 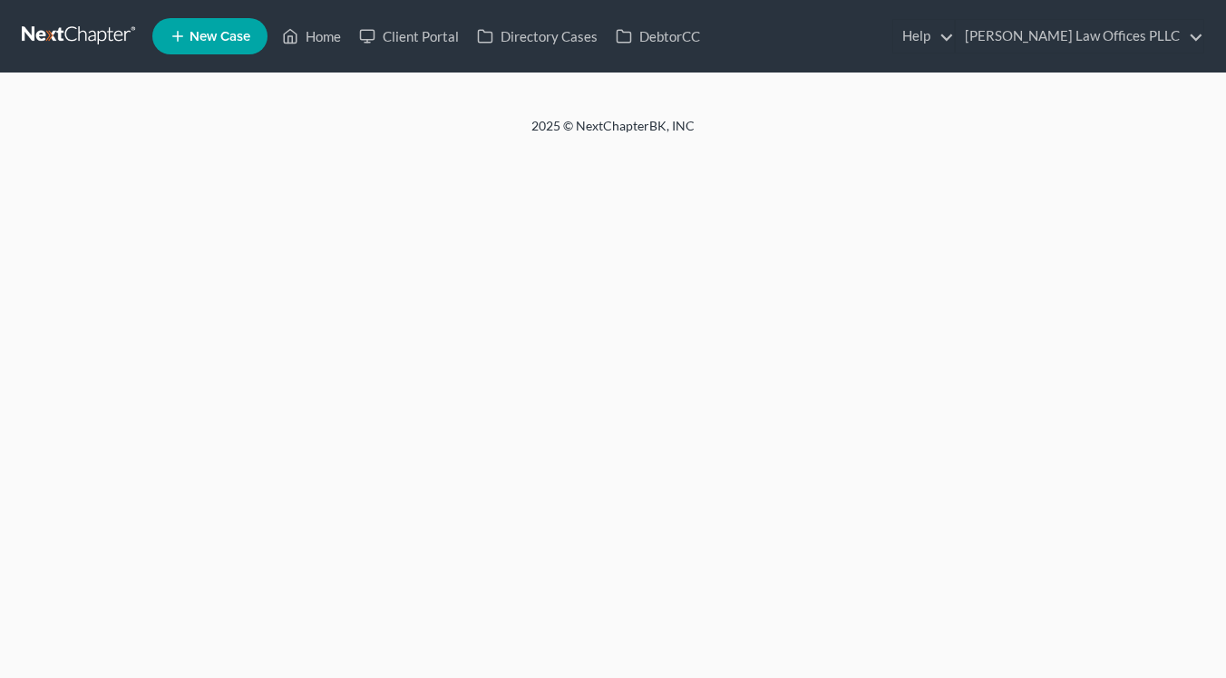 I want to click on a: Help, so click(x=923, y=36).